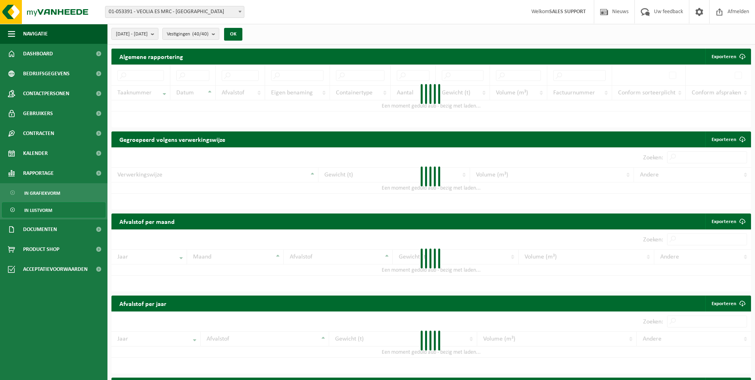  What do you see at coordinates (38, 210) in the screenshot?
I see `span: In lijstvorm` at bounding box center [38, 210].